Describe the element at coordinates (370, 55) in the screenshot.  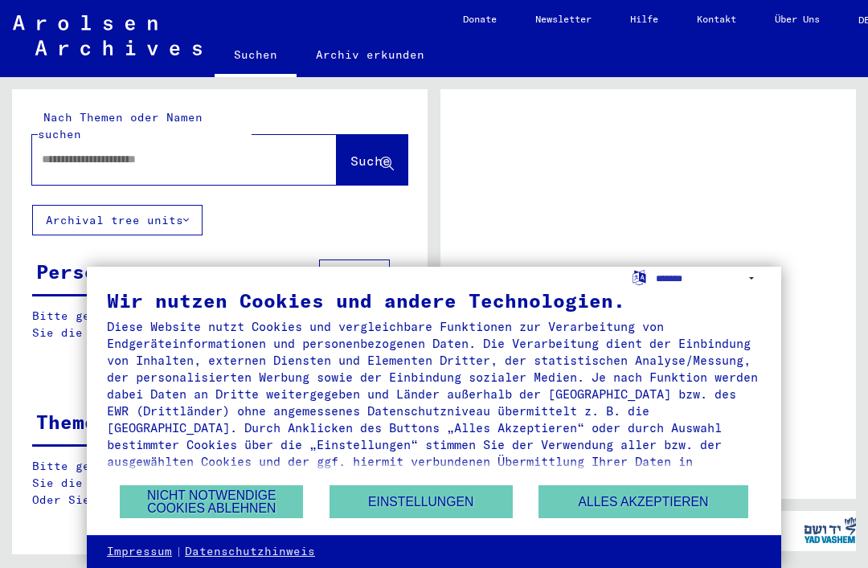
I see `a: Archiv erkunden` at that location.